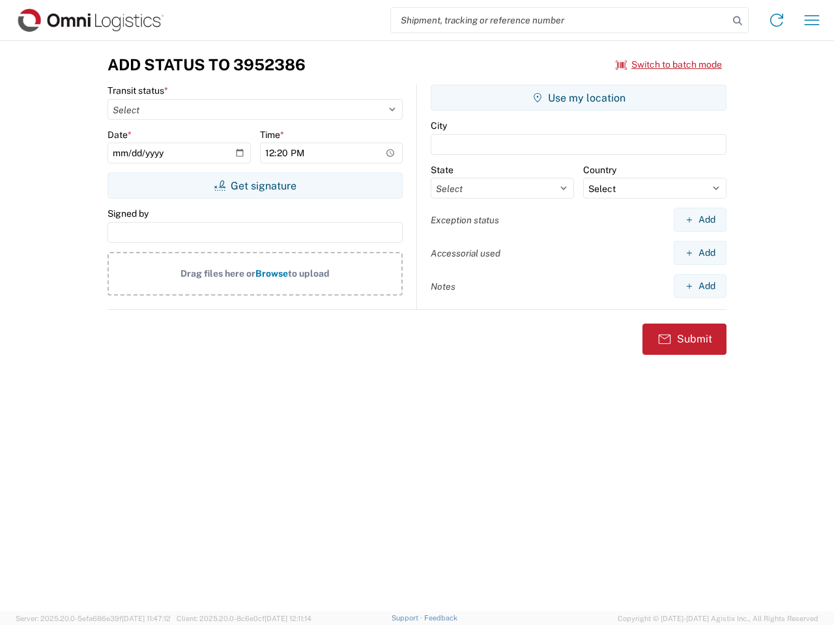 This screenshot has width=834, height=625. Describe the element at coordinates (207, 64) in the screenshot. I see `h3: Add Status to 3952386` at that location.